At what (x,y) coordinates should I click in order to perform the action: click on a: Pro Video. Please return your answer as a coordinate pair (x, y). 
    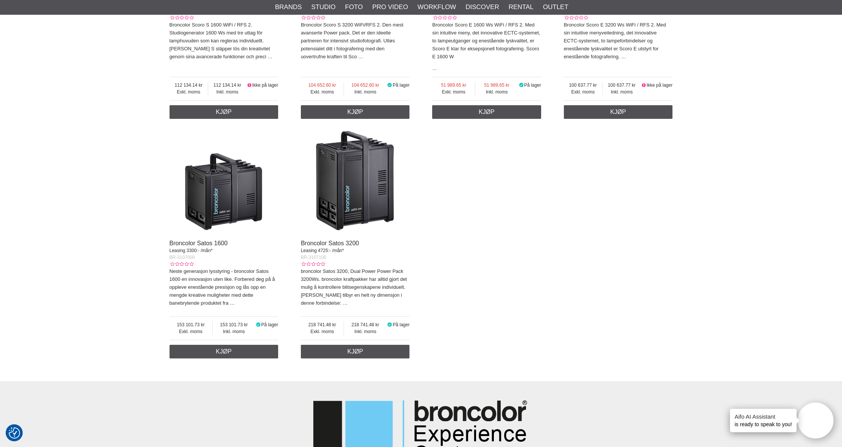
    Looking at the image, I should click on (390, 7).